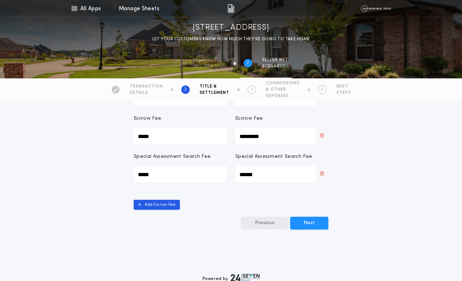 Image resolution: width=462 pixels, height=281 pixels. What do you see at coordinates (275, 66) in the screenshot?
I see `span: SCENARIO` at bounding box center [275, 66].